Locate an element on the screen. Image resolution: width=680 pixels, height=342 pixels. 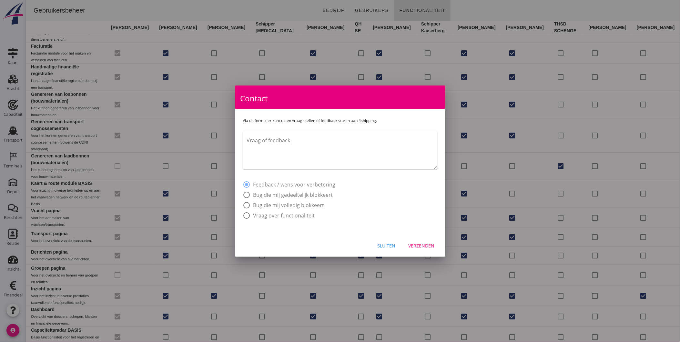
label: Bug die mij volledig blokkeert is located at coordinates (289, 205).